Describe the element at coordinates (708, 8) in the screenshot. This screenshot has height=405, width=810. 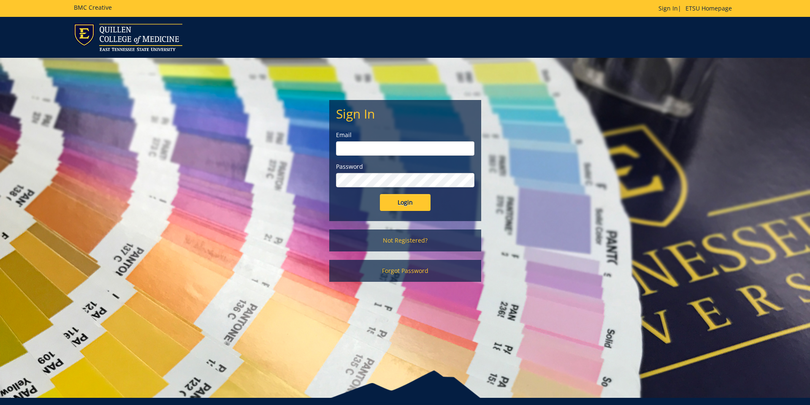
I see `a: ETSU Homepage` at that location.